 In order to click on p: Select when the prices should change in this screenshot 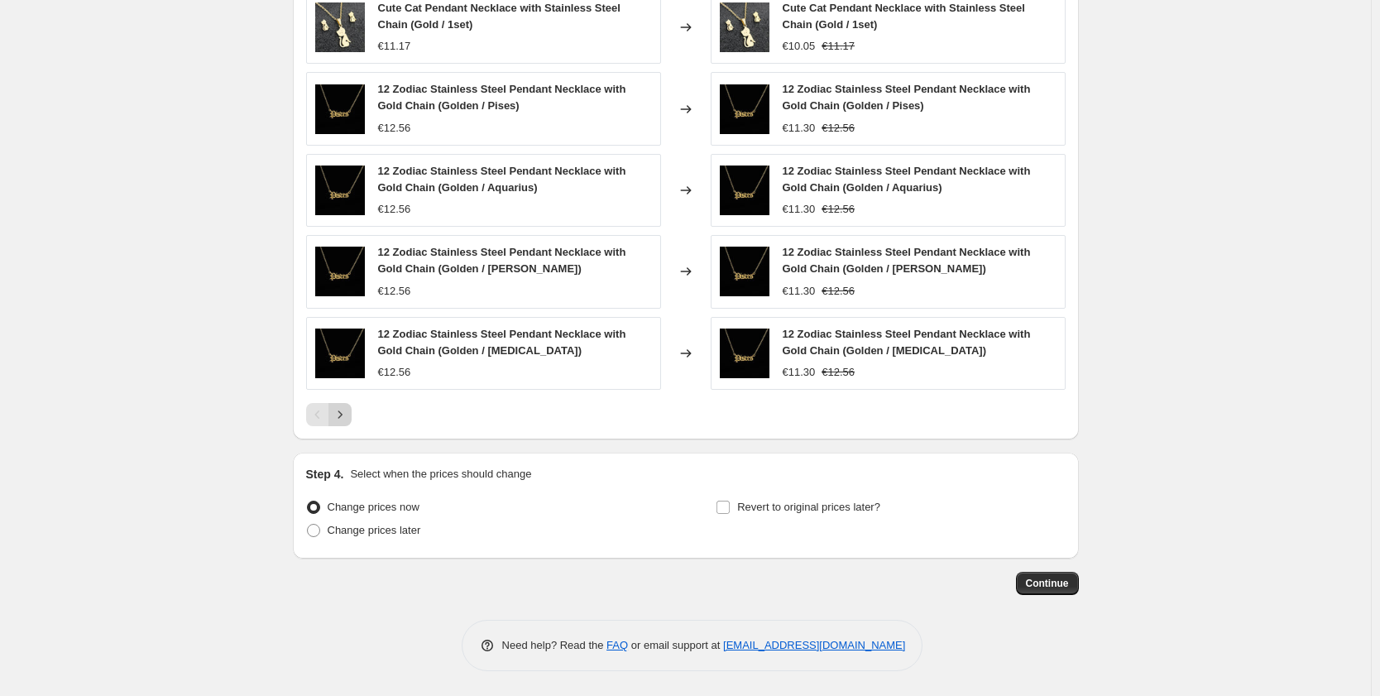, I will do `click(440, 474)`.